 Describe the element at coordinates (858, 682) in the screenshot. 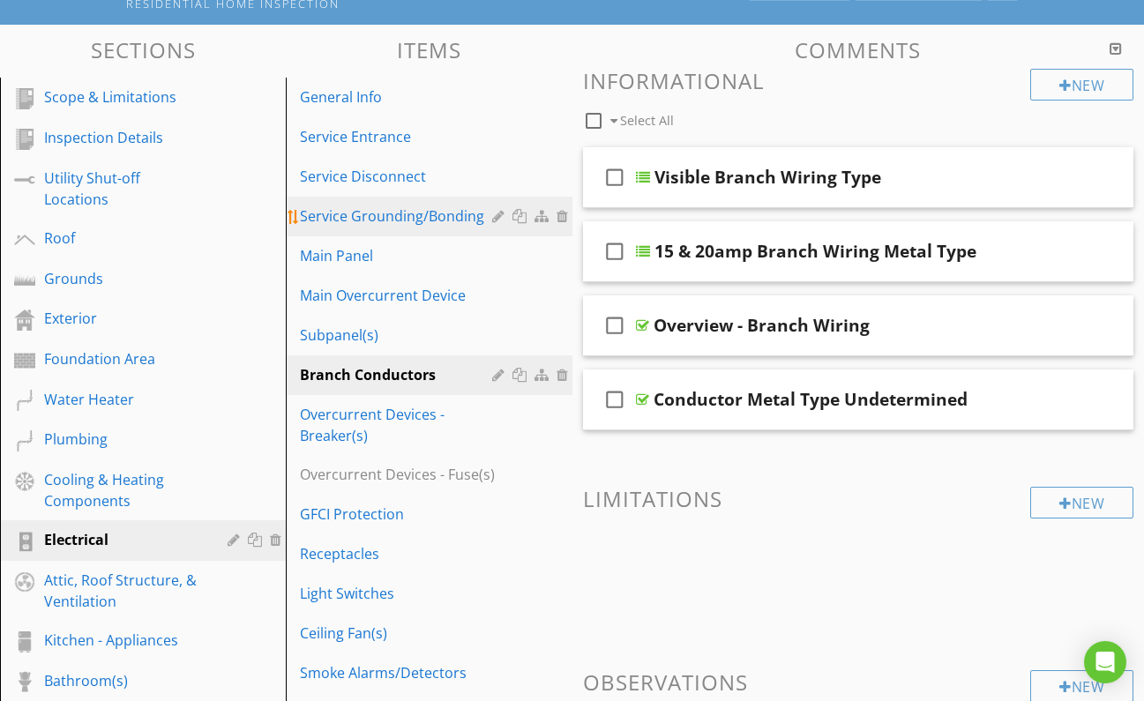

I see `h3: Observations` at that location.